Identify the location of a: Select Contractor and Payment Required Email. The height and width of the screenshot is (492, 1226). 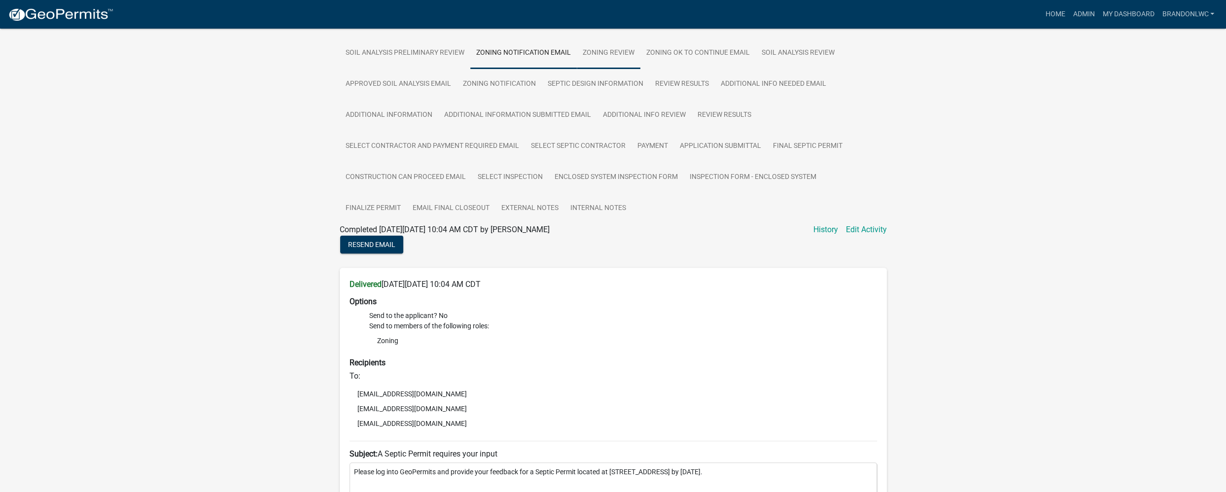
(432, 146).